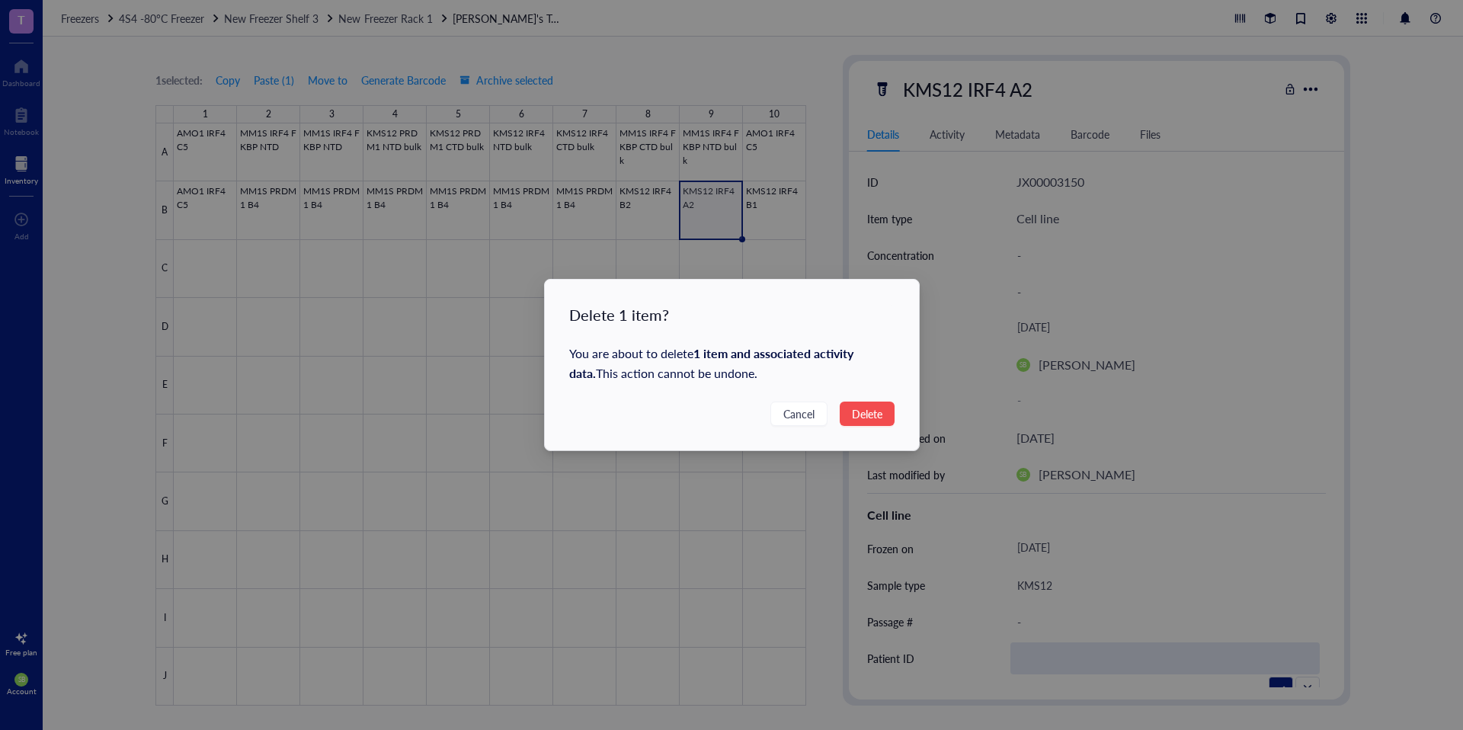 Image resolution: width=1463 pixels, height=730 pixels. Describe the element at coordinates (798, 414) in the screenshot. I see `span: Cancel` at that location.